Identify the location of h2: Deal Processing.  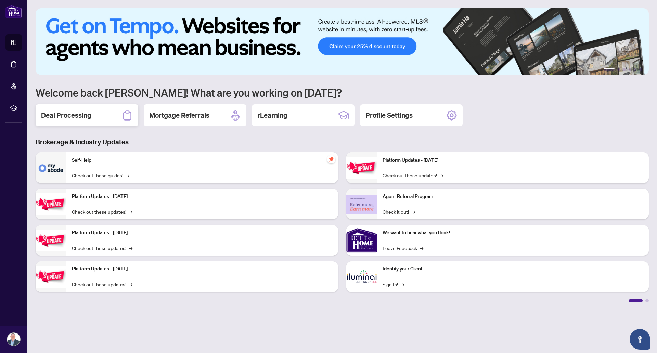
(66, 115).